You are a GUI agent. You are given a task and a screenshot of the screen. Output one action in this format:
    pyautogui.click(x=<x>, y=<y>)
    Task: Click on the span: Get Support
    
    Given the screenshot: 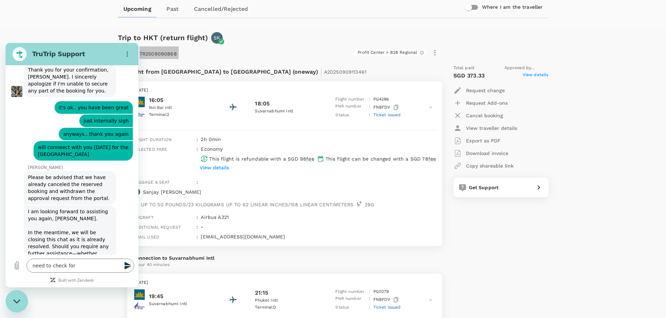 What is the action you would take?
    pyautogui.click(x=484, y=188)
    